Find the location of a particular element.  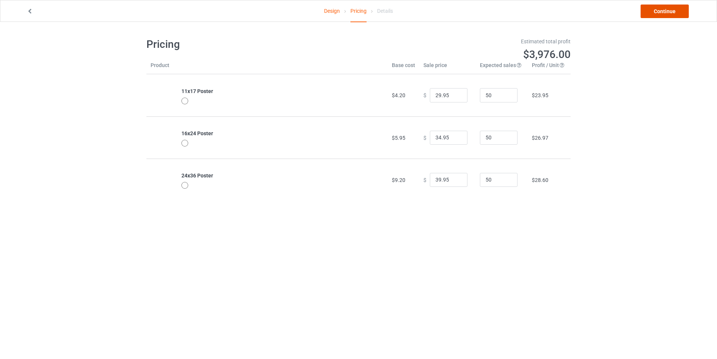

div: Details is located at coordinates (385, 11).